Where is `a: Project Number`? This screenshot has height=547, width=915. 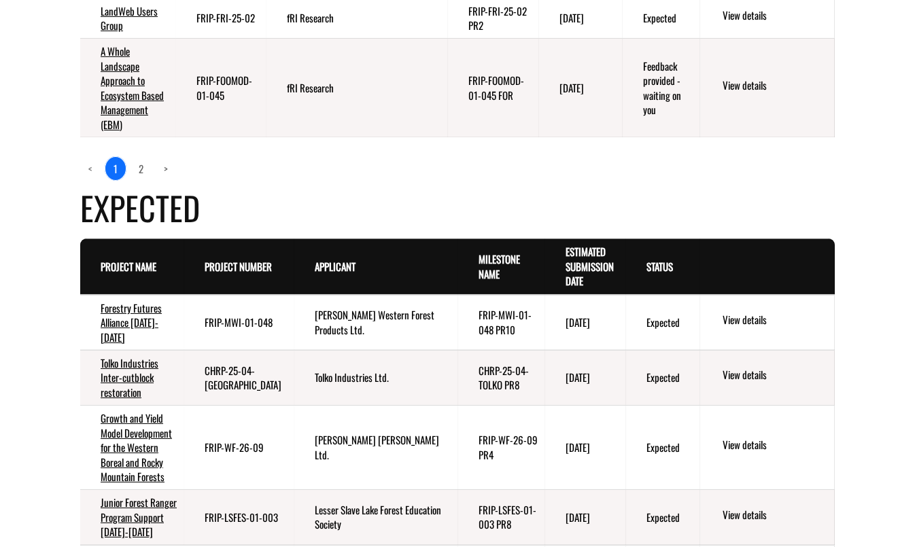
a: Project Number is located at coordinates (238, 267).